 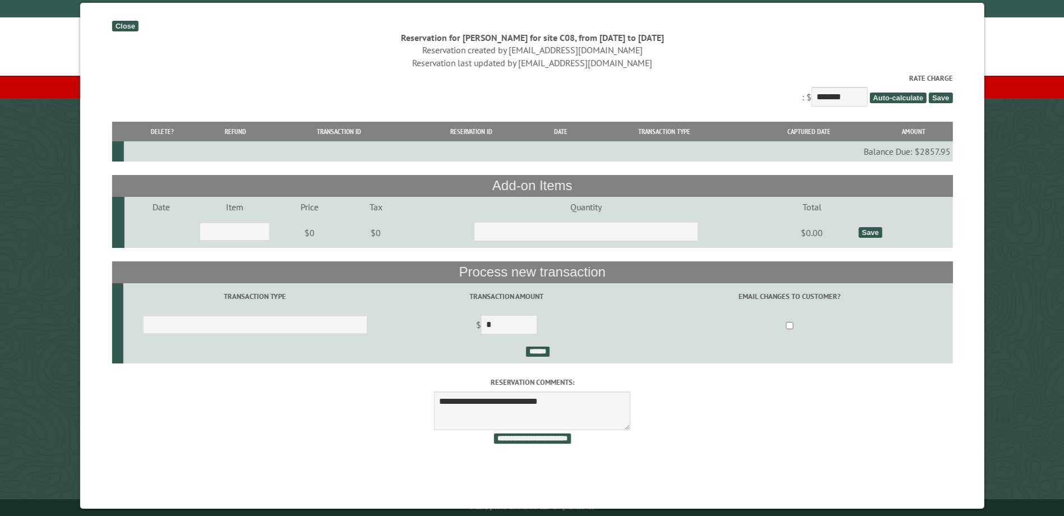 What do you see at coordinates (664, 131) in the screenshot?
I see `th: Transaction Type` at bounding box center [664, 131].